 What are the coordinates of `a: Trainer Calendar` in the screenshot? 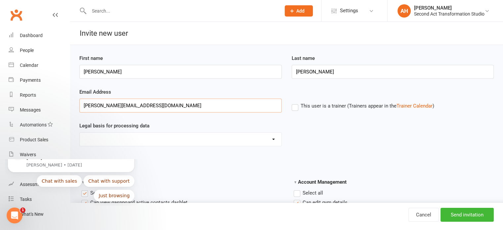 It's located at (414, 106).